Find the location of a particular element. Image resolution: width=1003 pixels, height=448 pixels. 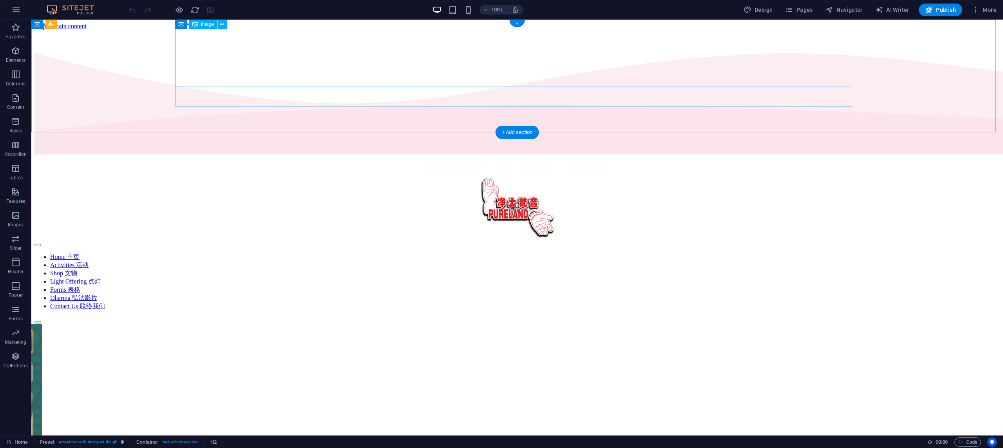

button: Navigator is located at coordinates (844, 10).